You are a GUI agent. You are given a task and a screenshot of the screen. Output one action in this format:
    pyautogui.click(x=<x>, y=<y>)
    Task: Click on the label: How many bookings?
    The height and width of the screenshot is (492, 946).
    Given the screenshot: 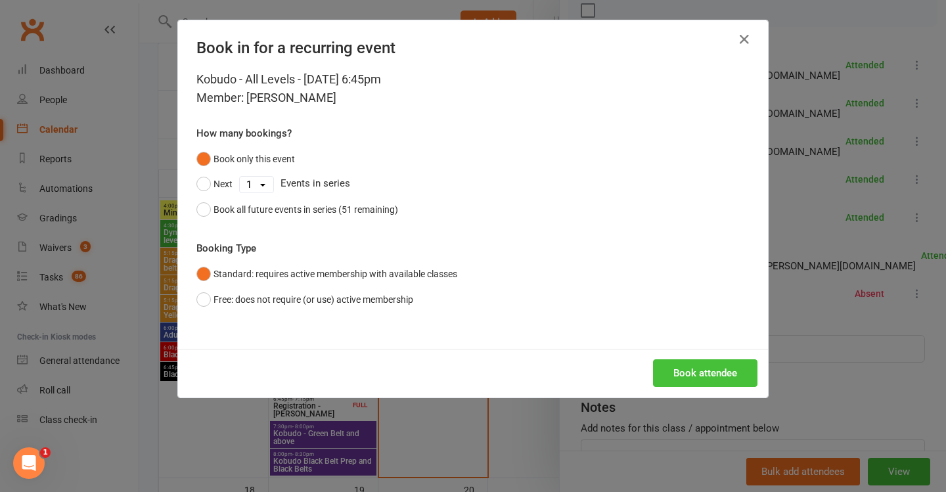 What is the action you would take?
    pyautogui.click(x=244, y=133)
    